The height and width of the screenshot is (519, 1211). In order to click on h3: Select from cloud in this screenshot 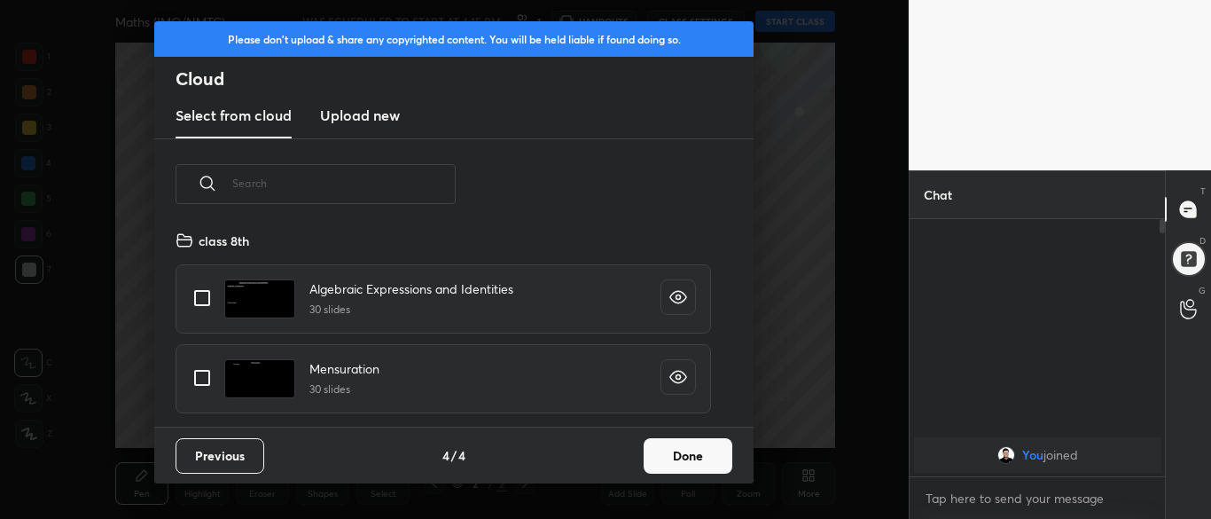, I will do `click(233, 115)`.